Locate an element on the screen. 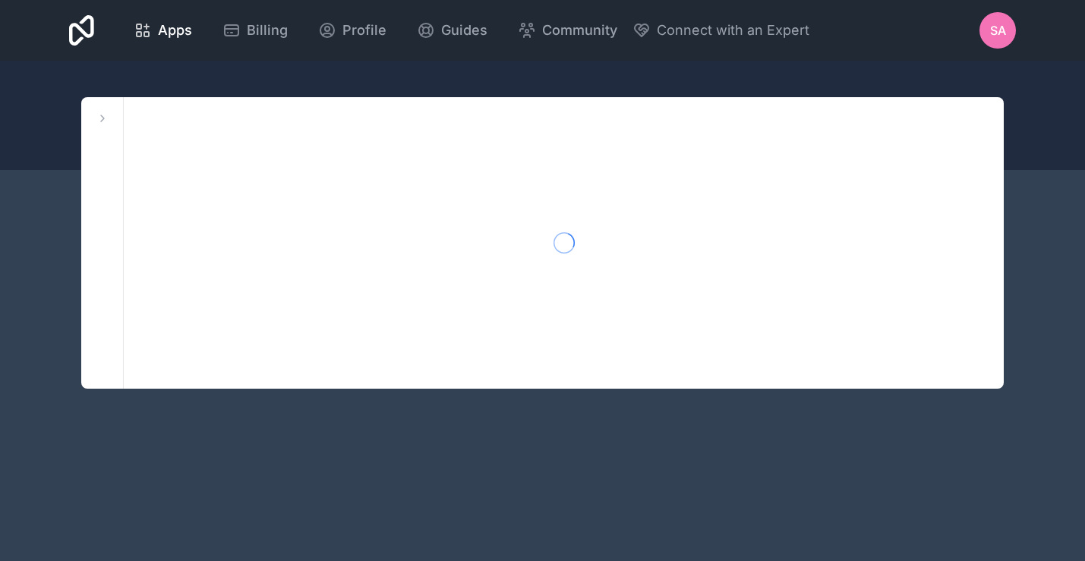 This screenshot has width=1085, height=561. a: Community is located at coordinates (567, 30).